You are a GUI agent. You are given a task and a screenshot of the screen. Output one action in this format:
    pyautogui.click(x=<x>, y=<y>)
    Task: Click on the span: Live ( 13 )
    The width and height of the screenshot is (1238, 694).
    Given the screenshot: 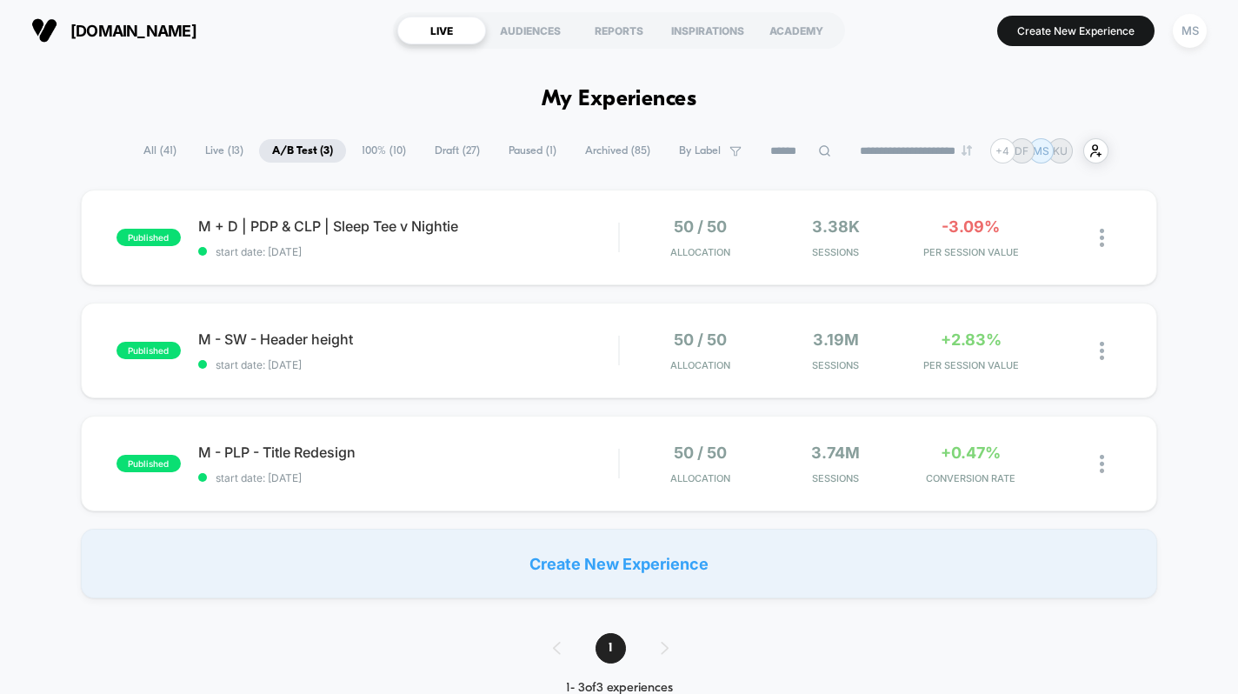 What is the action you would take?
    pyautogui.click(x=224, y=150)
    